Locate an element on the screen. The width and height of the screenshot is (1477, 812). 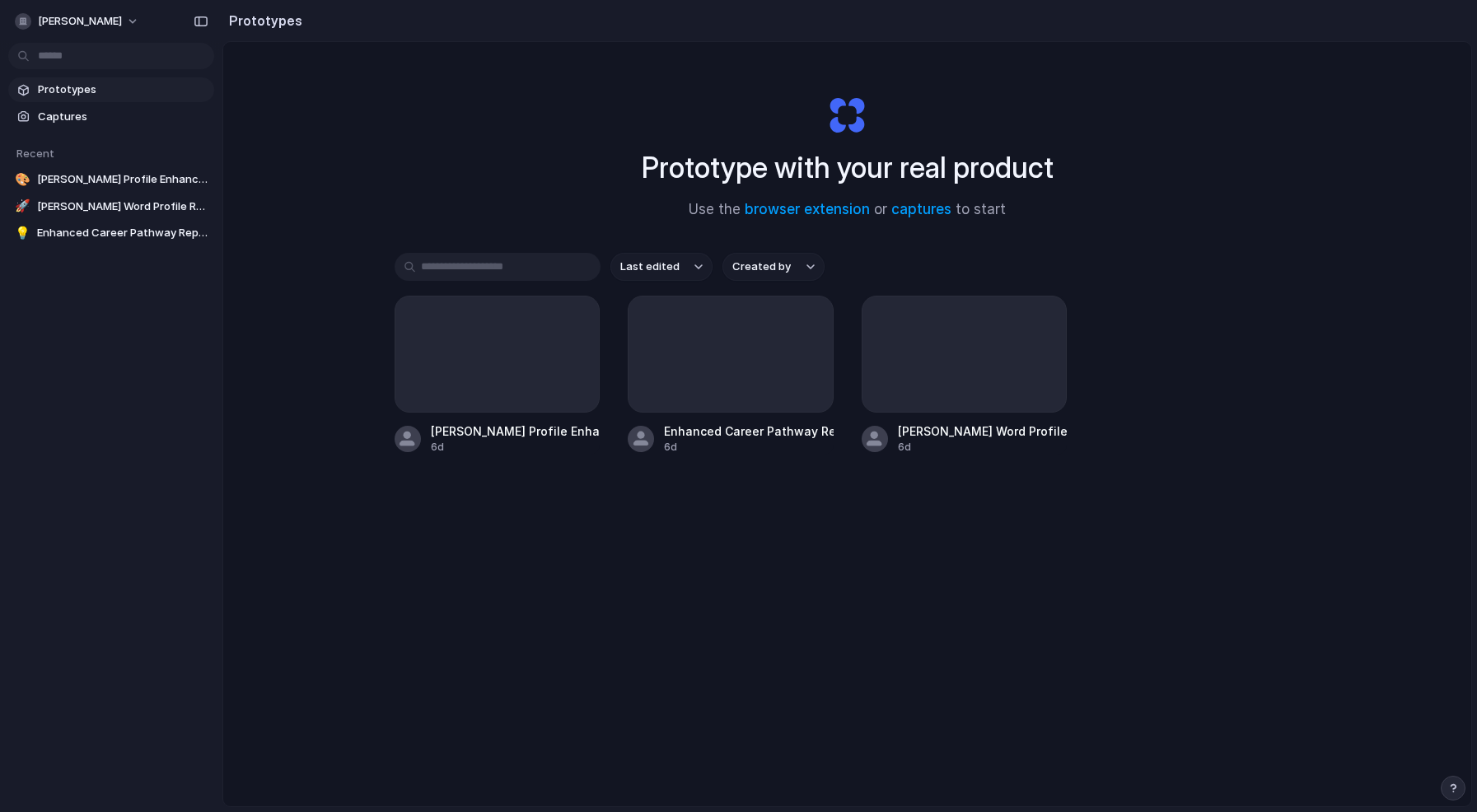
span: Captures is located at coordinates (122, 116).